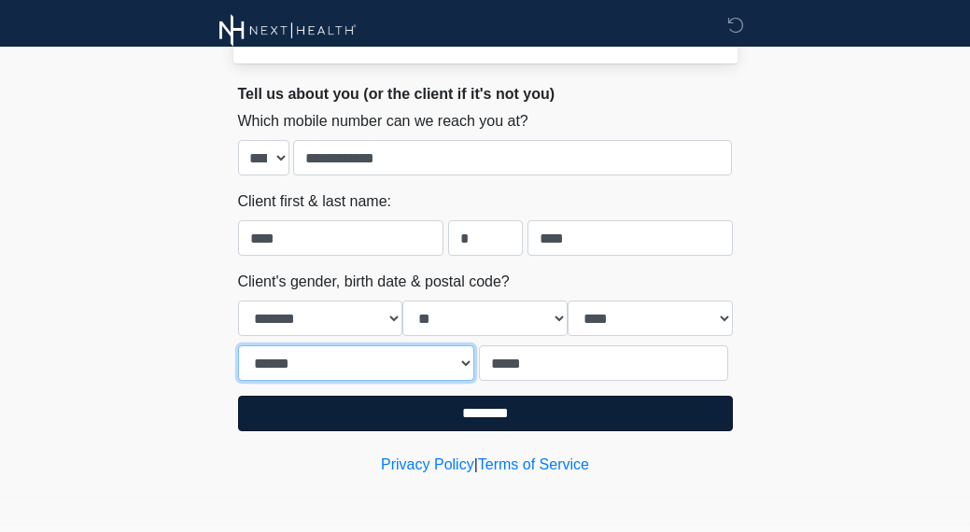  I want to click on label: Client's gender, birth date & postal code?, so click(373, 282).